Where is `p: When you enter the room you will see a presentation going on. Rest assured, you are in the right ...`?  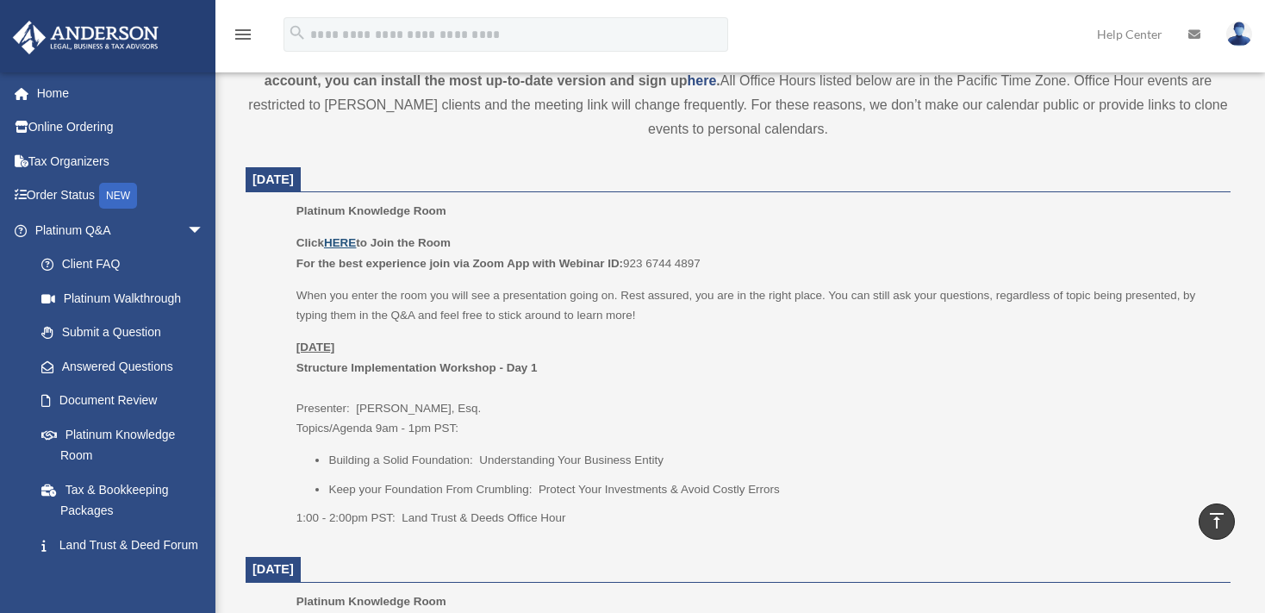
p: When you enter the room you will see a presentation going on. Rest assured, you are in the right ... is located at coordinates (758, 305).